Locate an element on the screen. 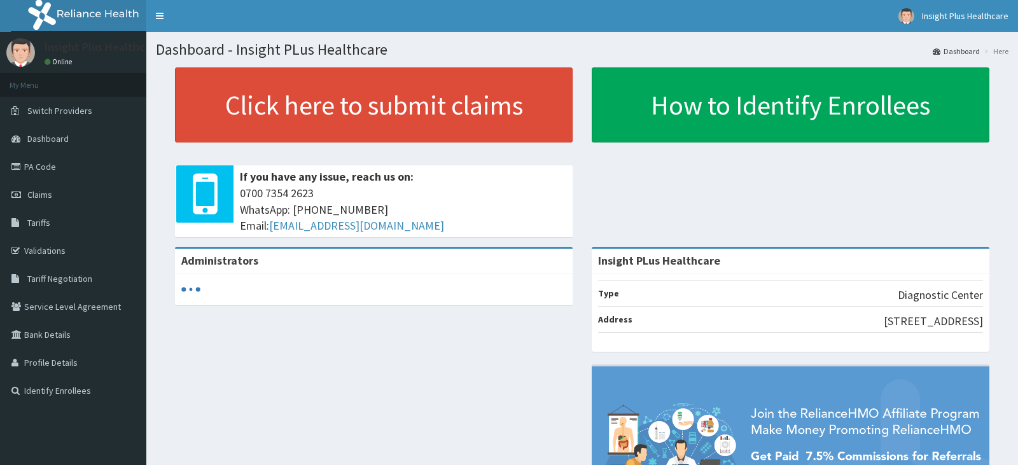 This screenshot has height=465, width=1018. span: Dashboard is located at coordinates (48, 139).